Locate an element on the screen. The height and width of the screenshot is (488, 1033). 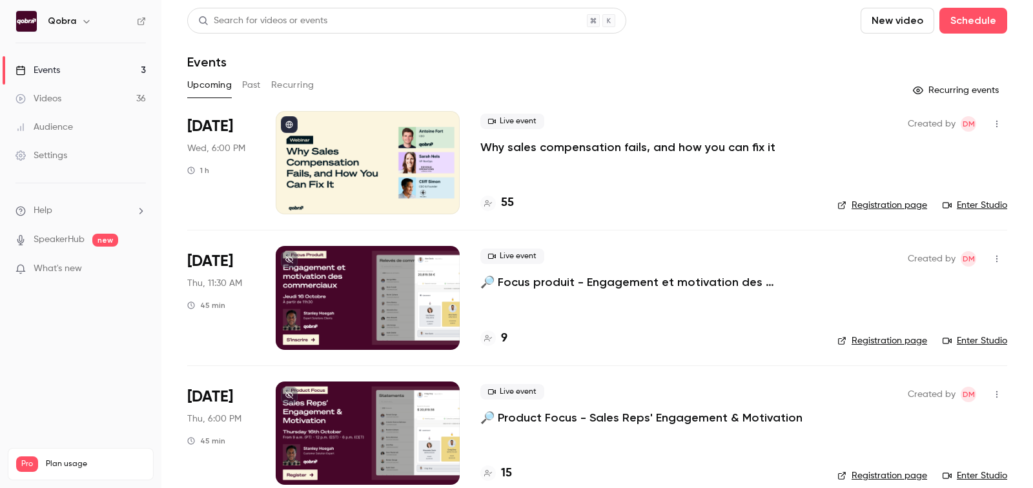
div: Videos is located at coordinates (38, 99).